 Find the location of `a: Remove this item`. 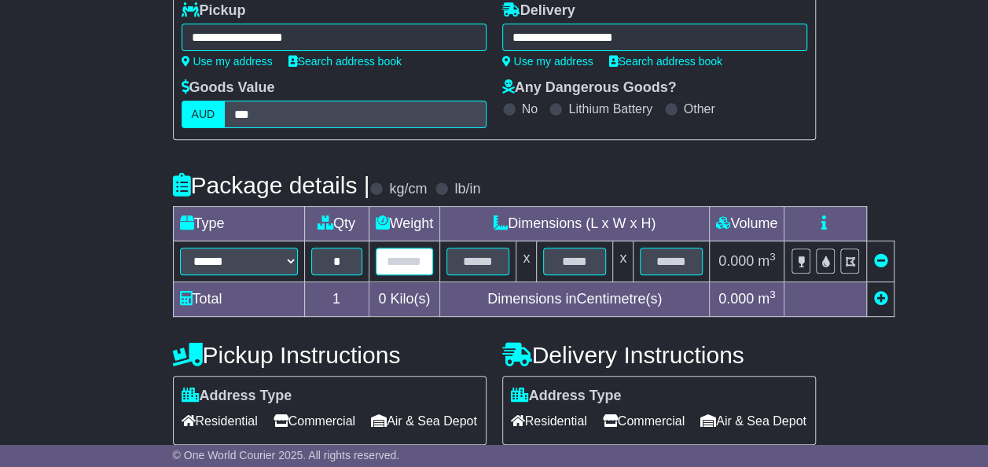

a: Remove this item is located at coordinates (880, 261).